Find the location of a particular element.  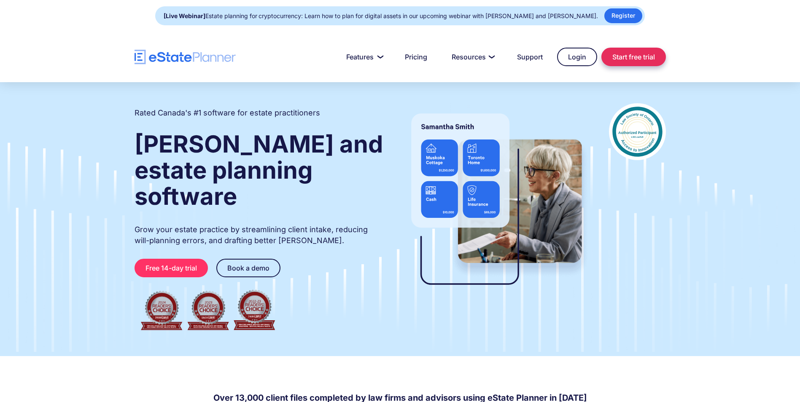

a: Resources is located at coordinates (472, 57).